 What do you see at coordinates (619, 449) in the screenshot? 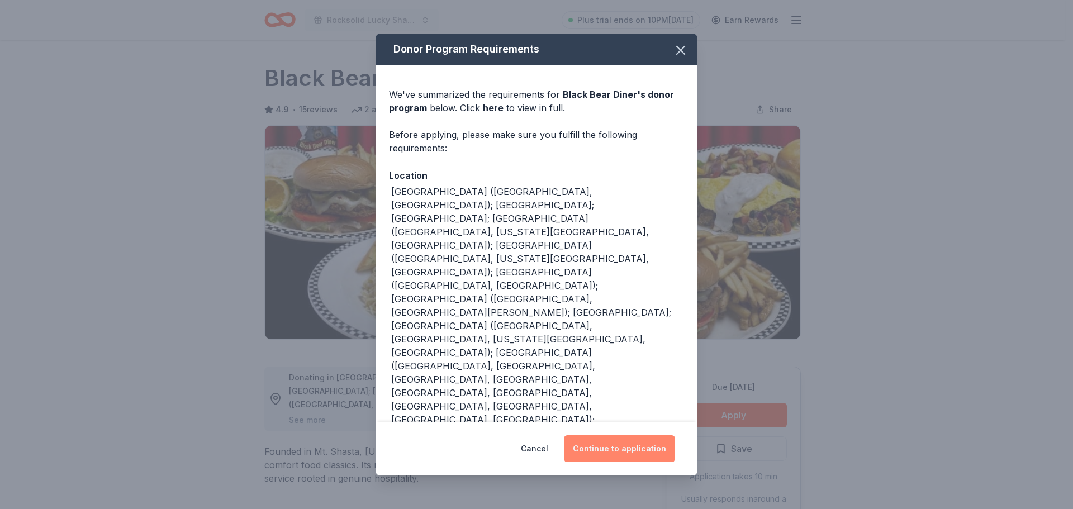
I see `button: Continue to application` at bounding box center [619, 449].